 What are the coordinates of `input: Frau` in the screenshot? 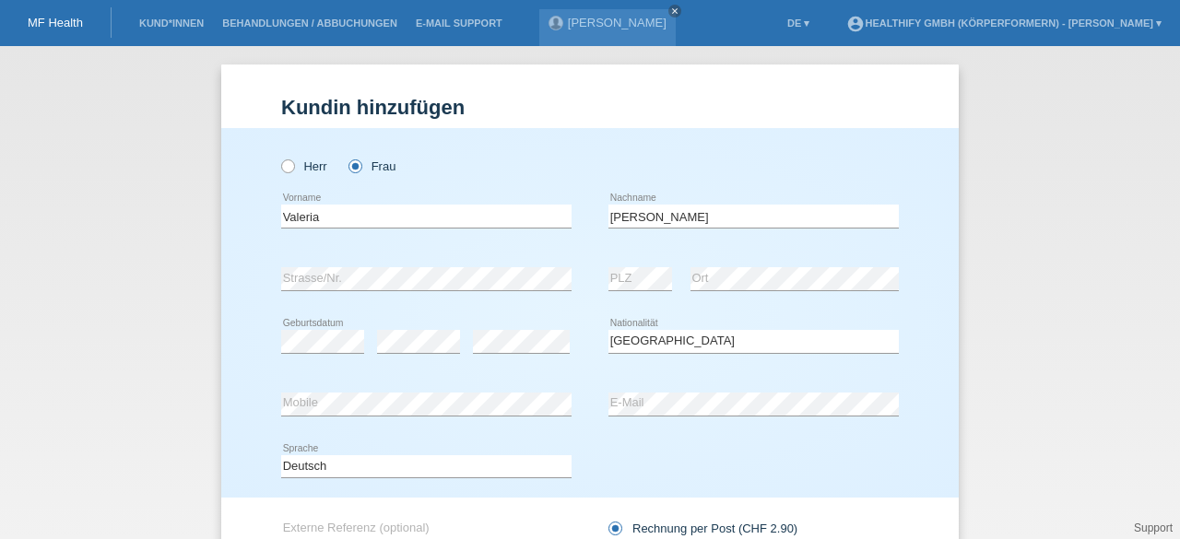 It's located at (354, 165).